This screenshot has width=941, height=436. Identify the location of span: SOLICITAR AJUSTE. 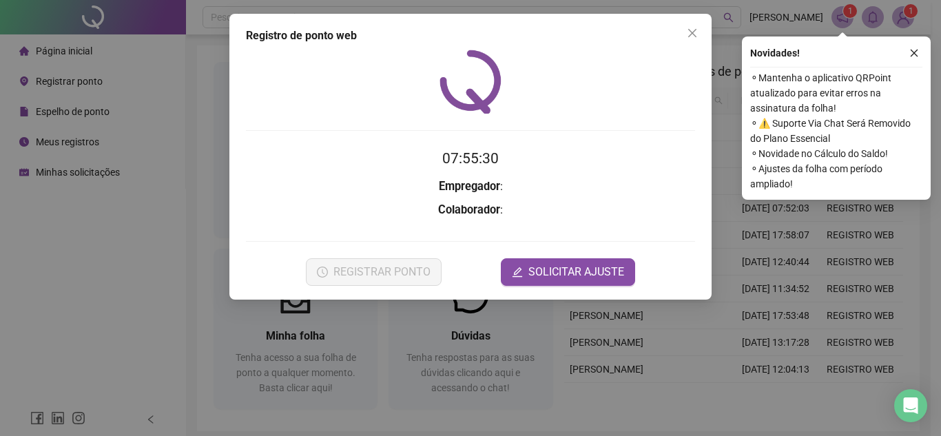
(576, 272).